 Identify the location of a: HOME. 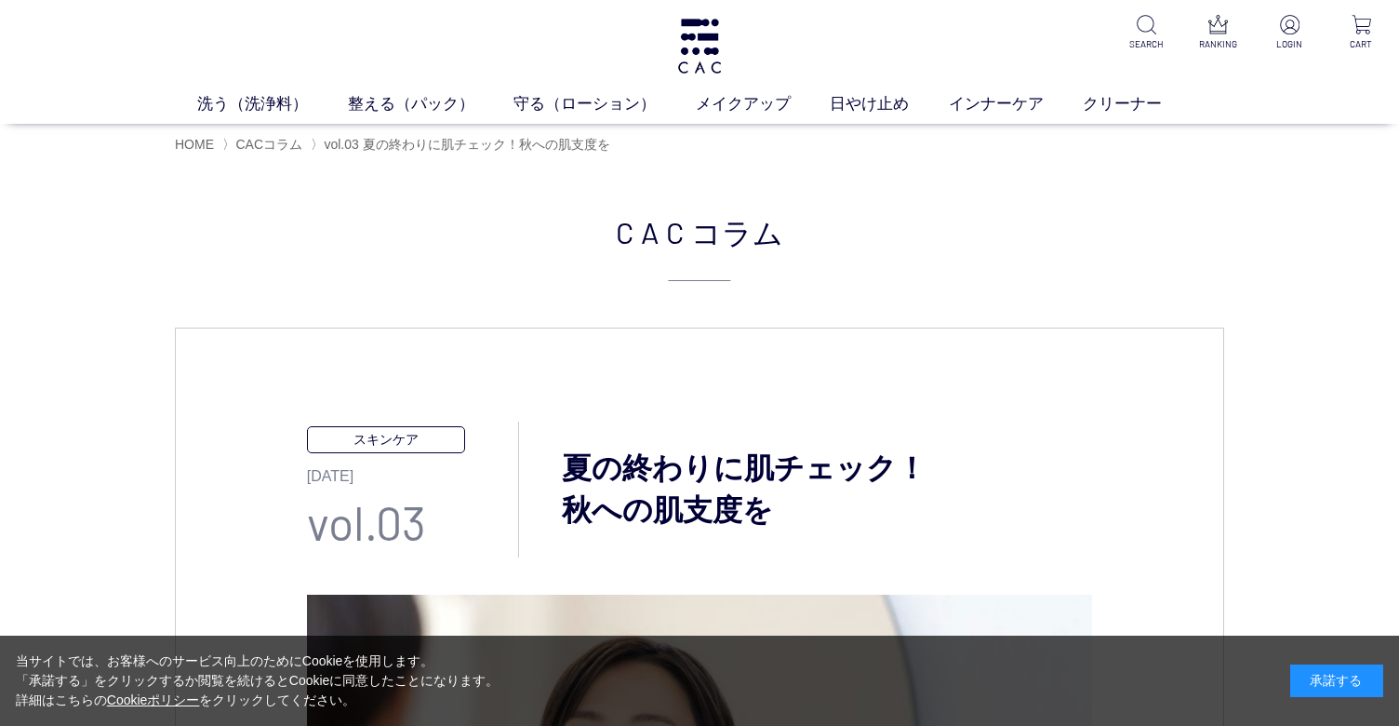
(194, 144).